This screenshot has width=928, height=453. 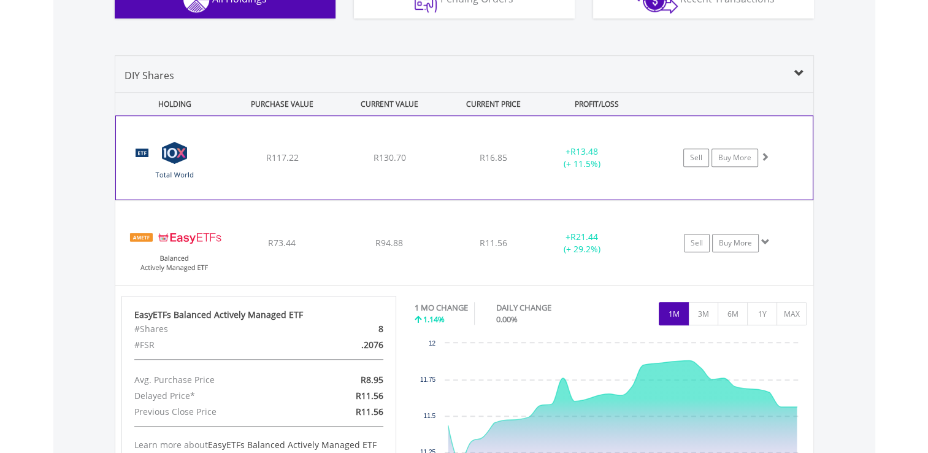 I want to click on div: .2076, so click(x=347, y=345).